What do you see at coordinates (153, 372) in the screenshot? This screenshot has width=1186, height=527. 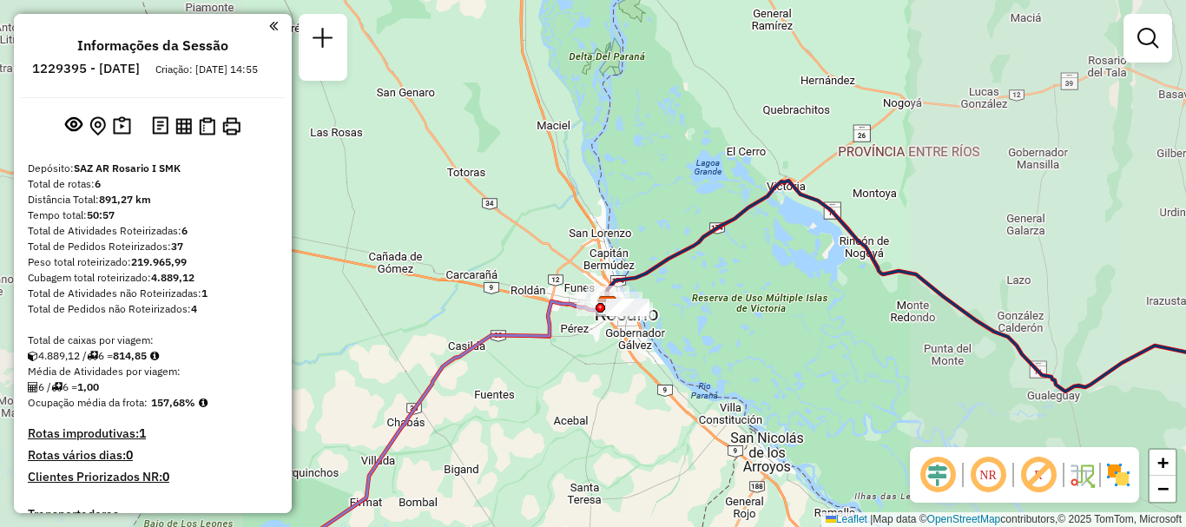 I see `div: Média de Atividades por viagem:` at bounding box center [153, 372].